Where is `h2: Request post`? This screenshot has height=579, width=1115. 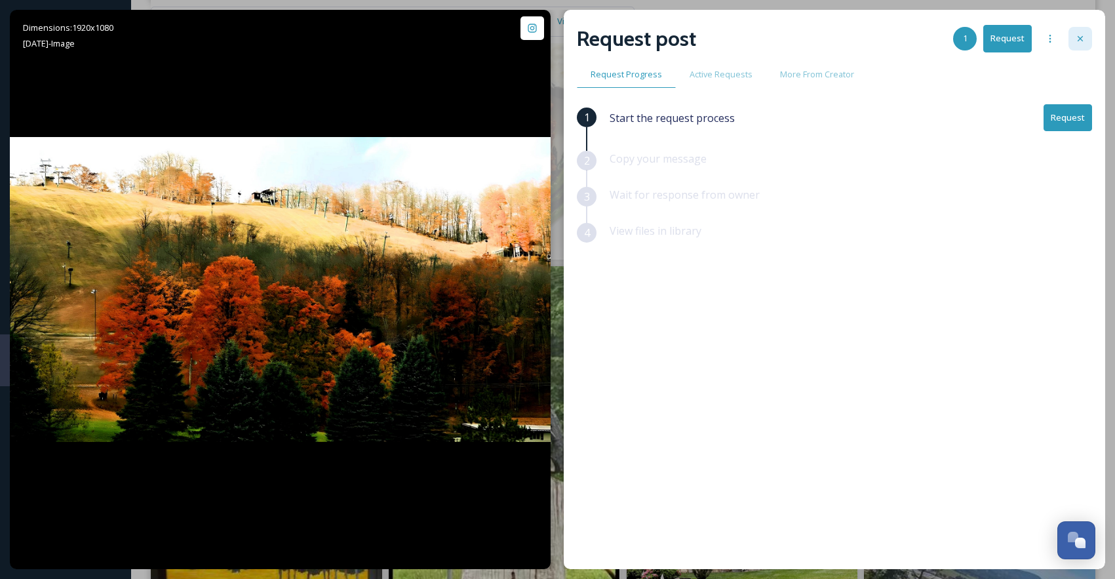
h2: Request post is located at coordinates (636, 39).